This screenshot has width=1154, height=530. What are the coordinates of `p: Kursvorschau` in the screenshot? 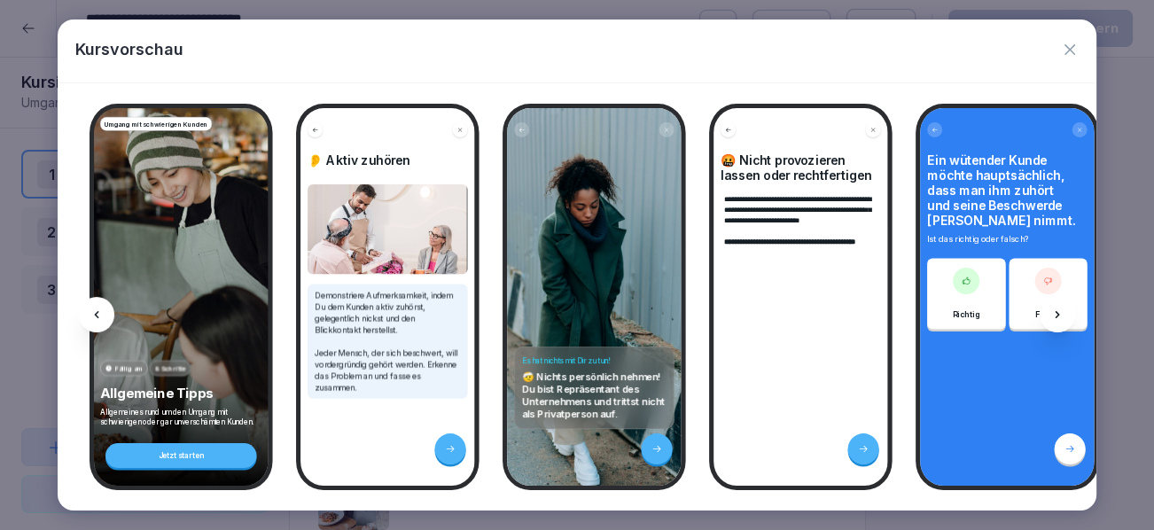 It's located at (129, 49).